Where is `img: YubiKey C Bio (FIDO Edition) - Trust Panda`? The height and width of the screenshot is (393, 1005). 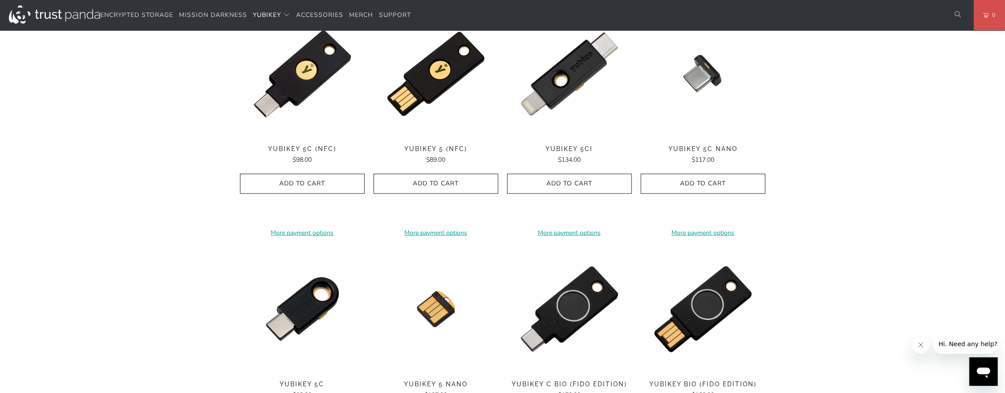 img: YubiKey C Bio (FIDO Edition) - Trust Panda is located at coordinates (570, 309).